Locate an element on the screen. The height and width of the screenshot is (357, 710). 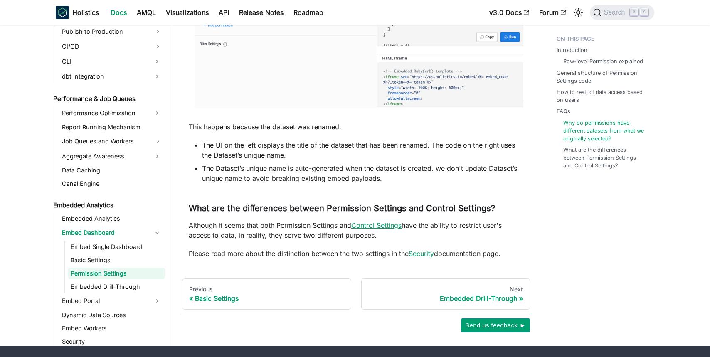
a: Permission Settings is located at coordinates (116, 273).